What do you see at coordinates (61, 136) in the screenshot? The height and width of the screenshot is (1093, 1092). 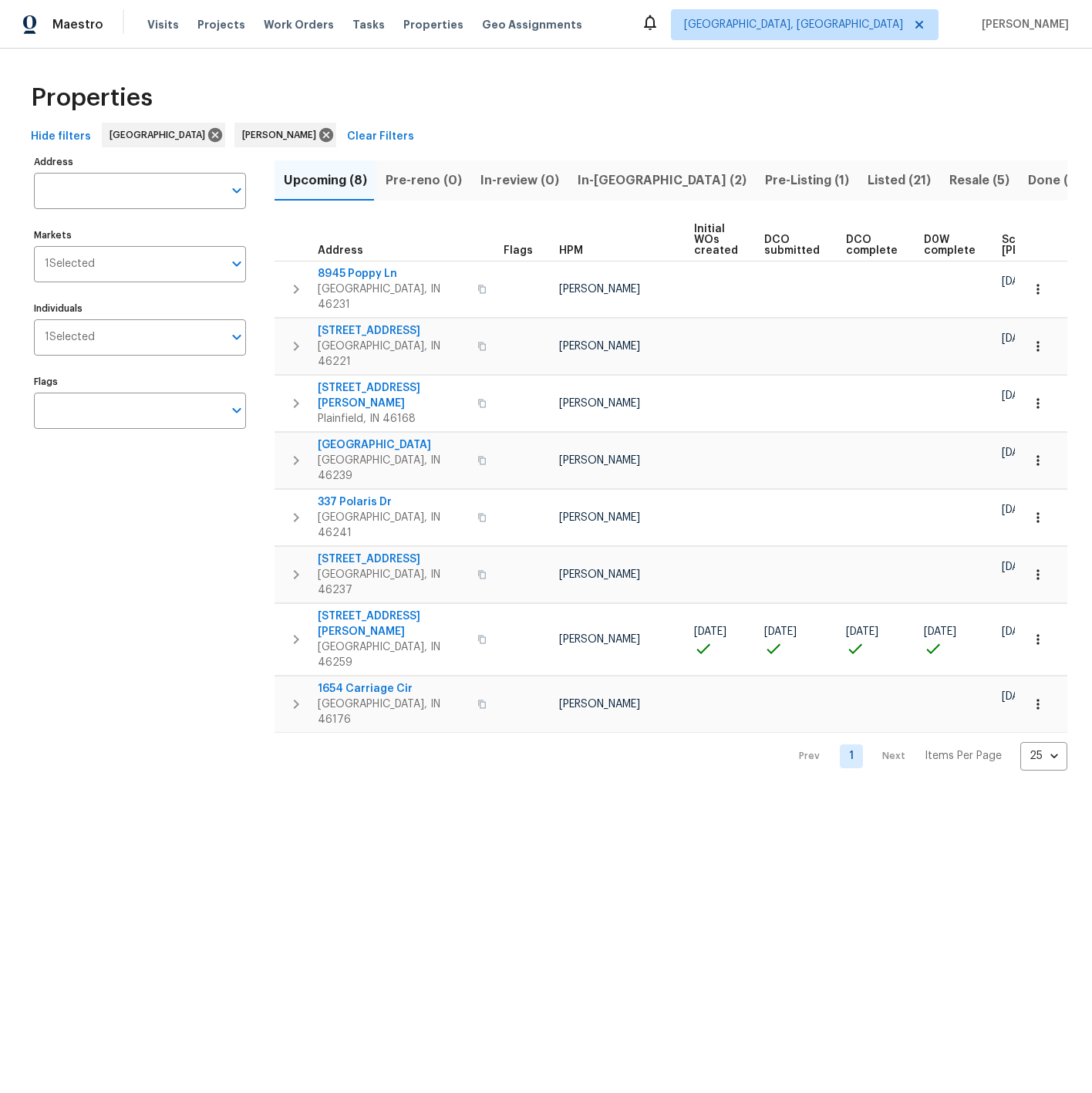 I see `button: Hide filters` at bounding box center [61, 136].